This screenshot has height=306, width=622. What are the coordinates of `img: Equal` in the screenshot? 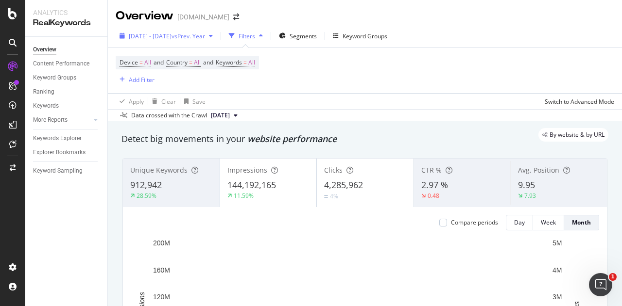 It's located at (326, 197).